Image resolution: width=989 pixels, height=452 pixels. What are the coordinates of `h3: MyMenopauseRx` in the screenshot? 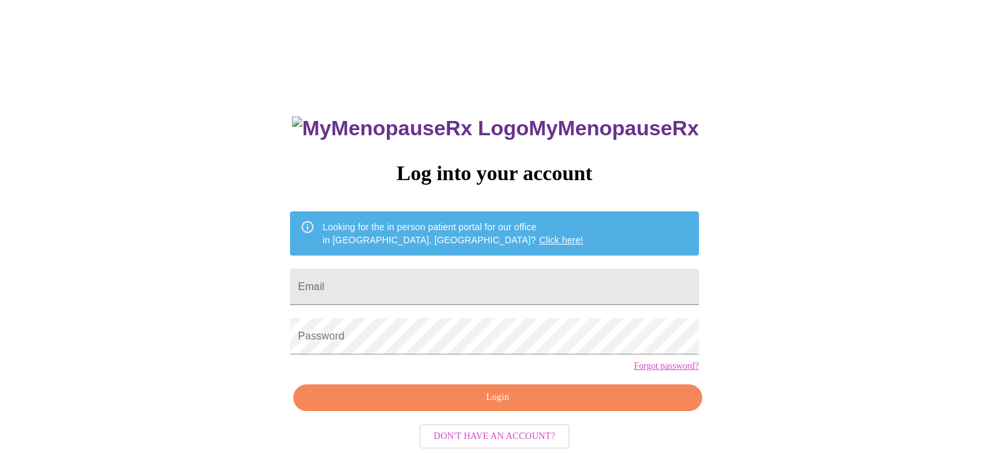 It's located at (496, 128).